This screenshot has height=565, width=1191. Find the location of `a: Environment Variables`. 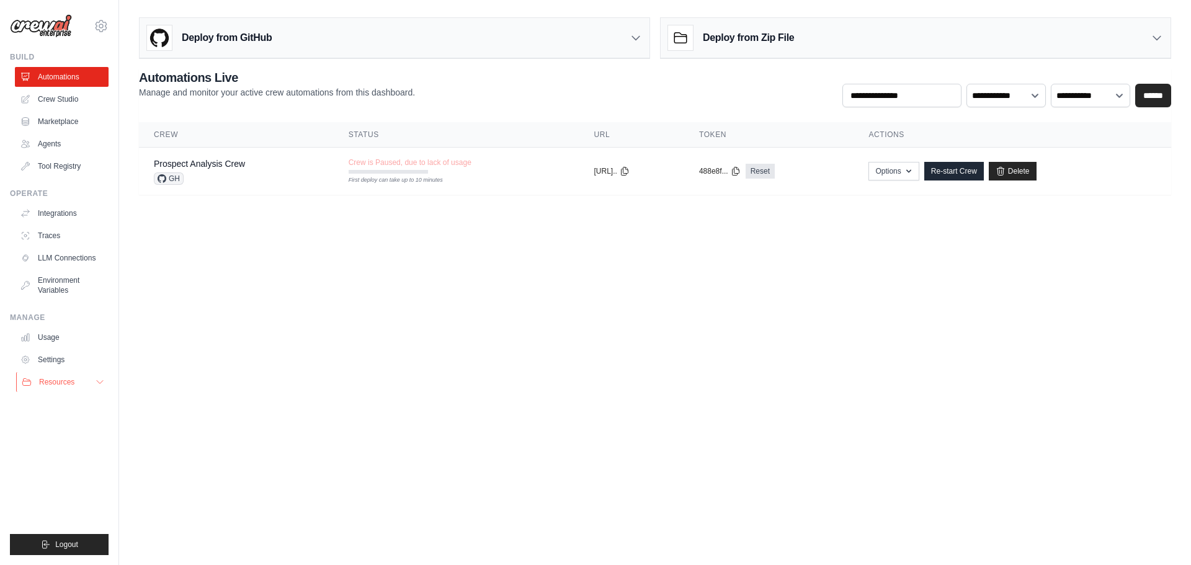

a: Environment Variables is located at coordinates (61, 285).